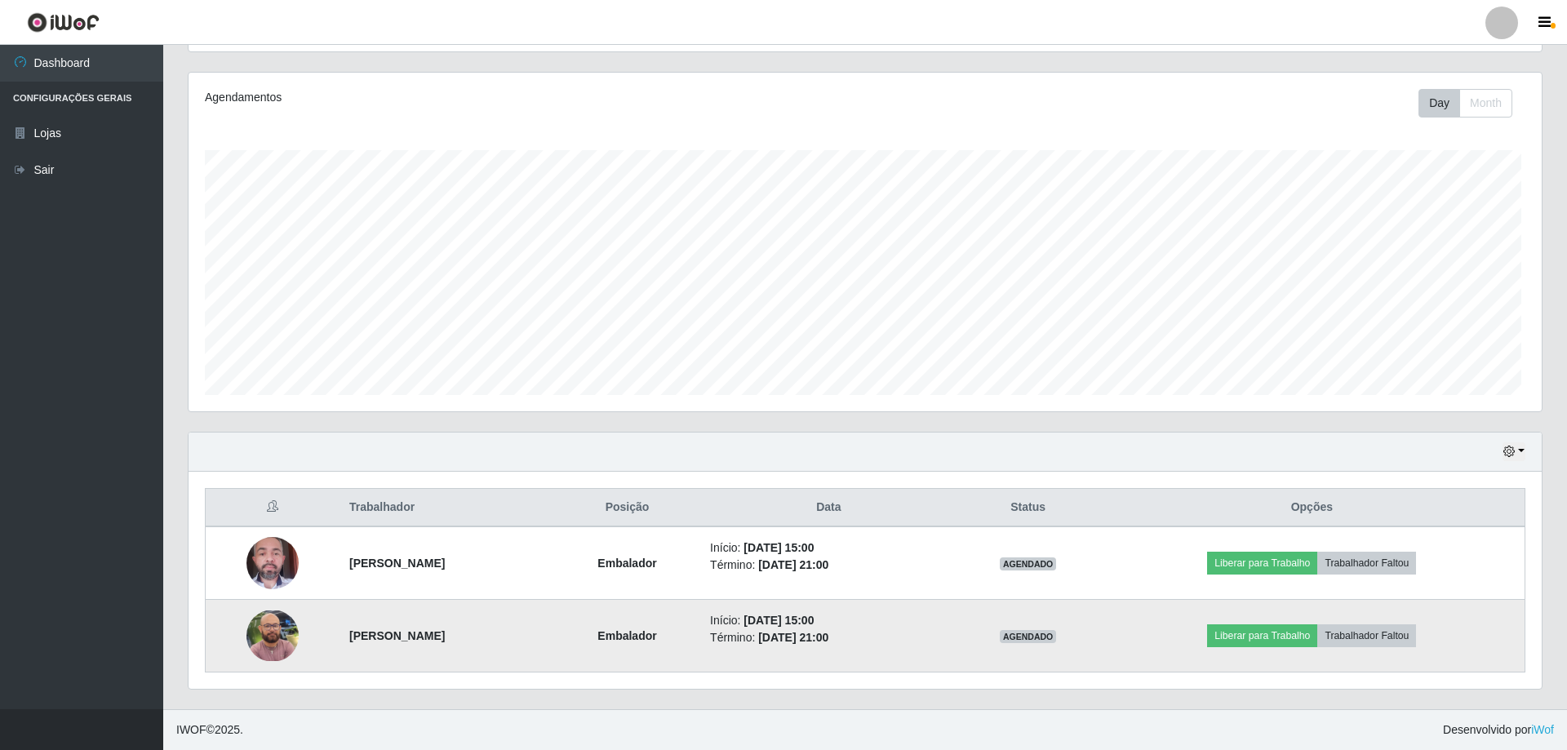  Describe the element at coordinates (446, 508) in the screenshot. I see `th: Trabalhador` at that location.